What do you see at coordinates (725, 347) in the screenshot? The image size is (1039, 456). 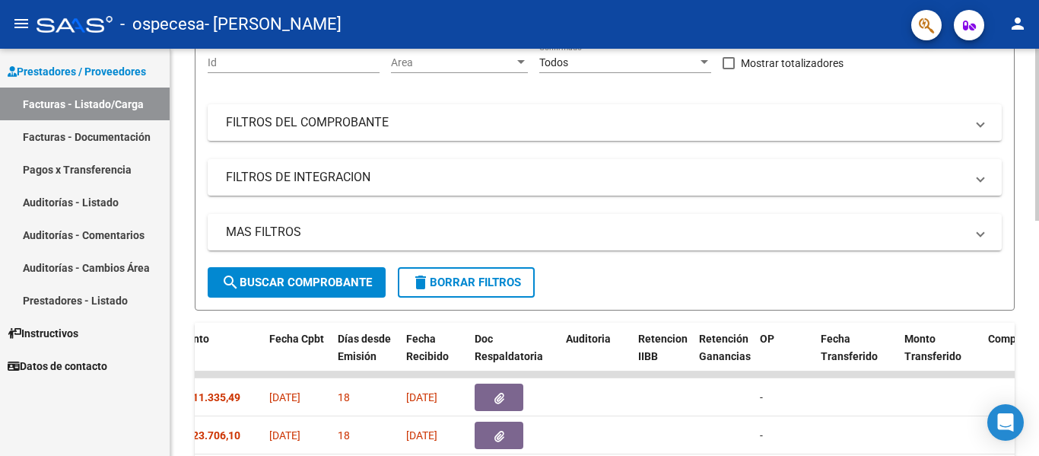 I see `span: Retención Ganancias` at bounding box center [725, 347].